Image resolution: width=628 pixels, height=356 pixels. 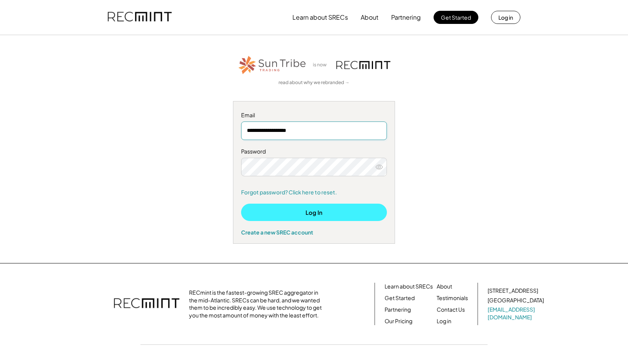 I want to click on a: Partnering, so click(x=398, y=310).